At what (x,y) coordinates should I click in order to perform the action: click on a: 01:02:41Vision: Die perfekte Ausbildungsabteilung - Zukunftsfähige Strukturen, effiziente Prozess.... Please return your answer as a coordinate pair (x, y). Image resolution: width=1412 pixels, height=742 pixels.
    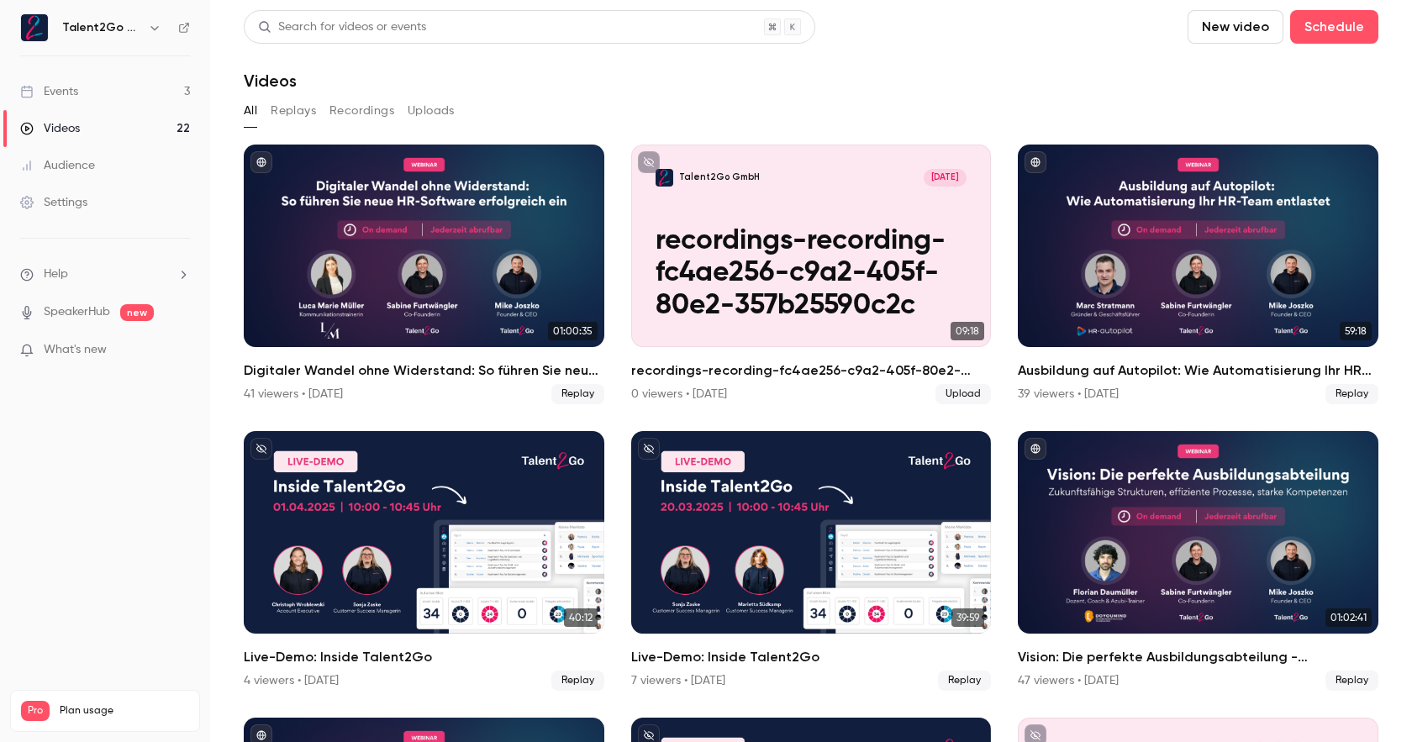
    Looking at the image, I should click on (1198, 561).